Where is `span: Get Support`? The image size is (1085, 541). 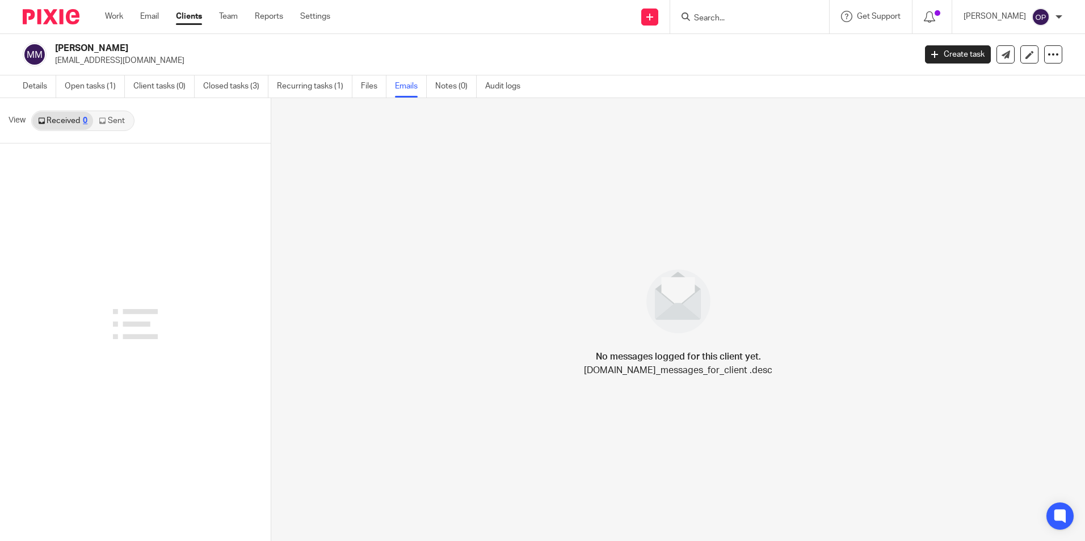
span: Get Support is located at coordinates (879, 16).